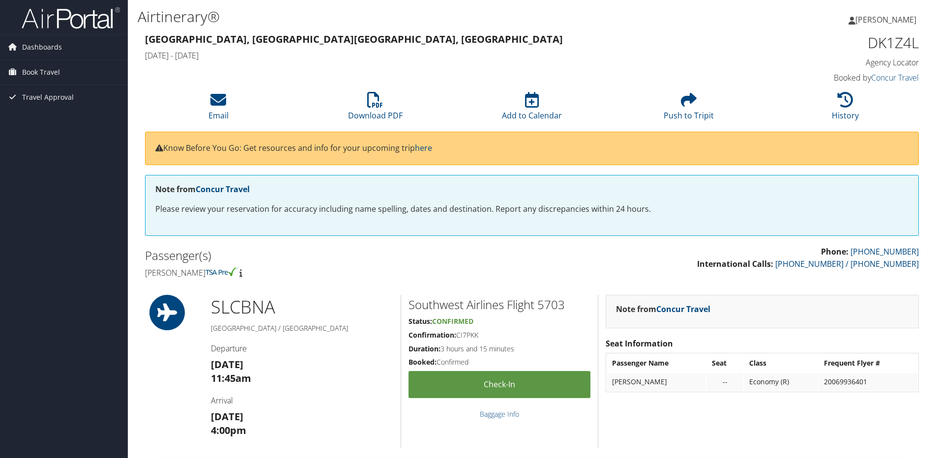  Describe the element at coordinates (335, 256) in the screenshot. I see `h2: Passenger(s)` at that location.